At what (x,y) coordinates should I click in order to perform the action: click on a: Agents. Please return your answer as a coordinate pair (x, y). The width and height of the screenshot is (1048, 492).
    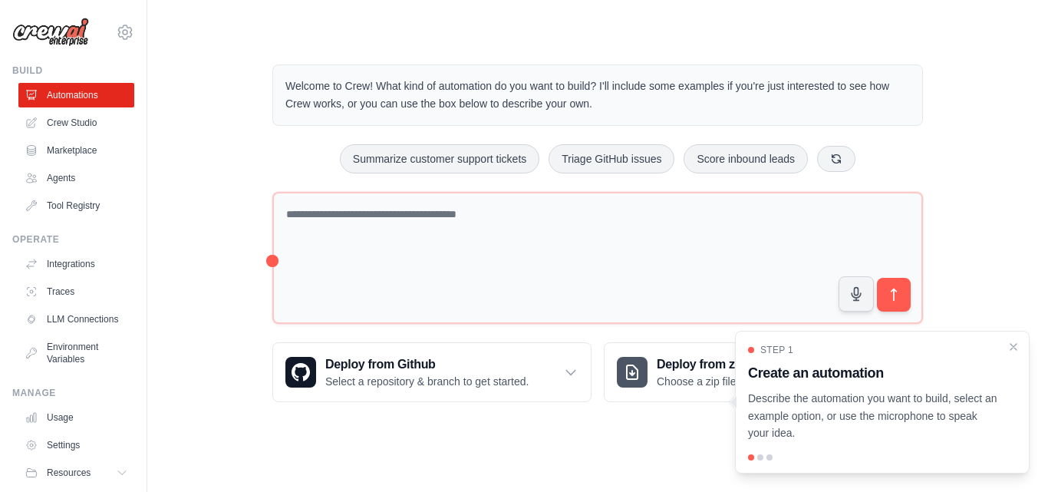
    Looking at the image, I should click on (76, 178).